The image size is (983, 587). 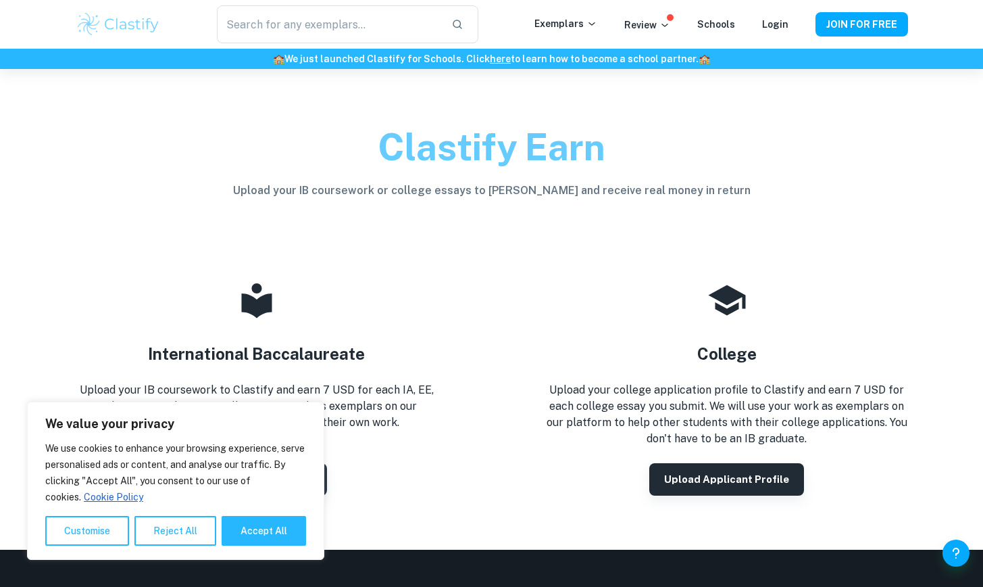 What do you see at coordinates (500, 59) in the screenshot?
I see `a: here` at bounding box center [500, 59].